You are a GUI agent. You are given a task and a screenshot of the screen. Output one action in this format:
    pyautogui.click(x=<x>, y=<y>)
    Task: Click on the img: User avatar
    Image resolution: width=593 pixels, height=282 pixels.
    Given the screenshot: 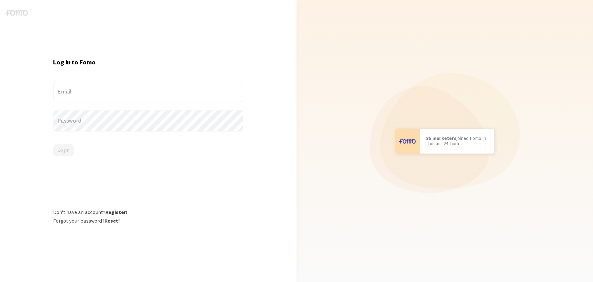 What is the action you would take?
    pyautogui.click(x=408, y=141)
    